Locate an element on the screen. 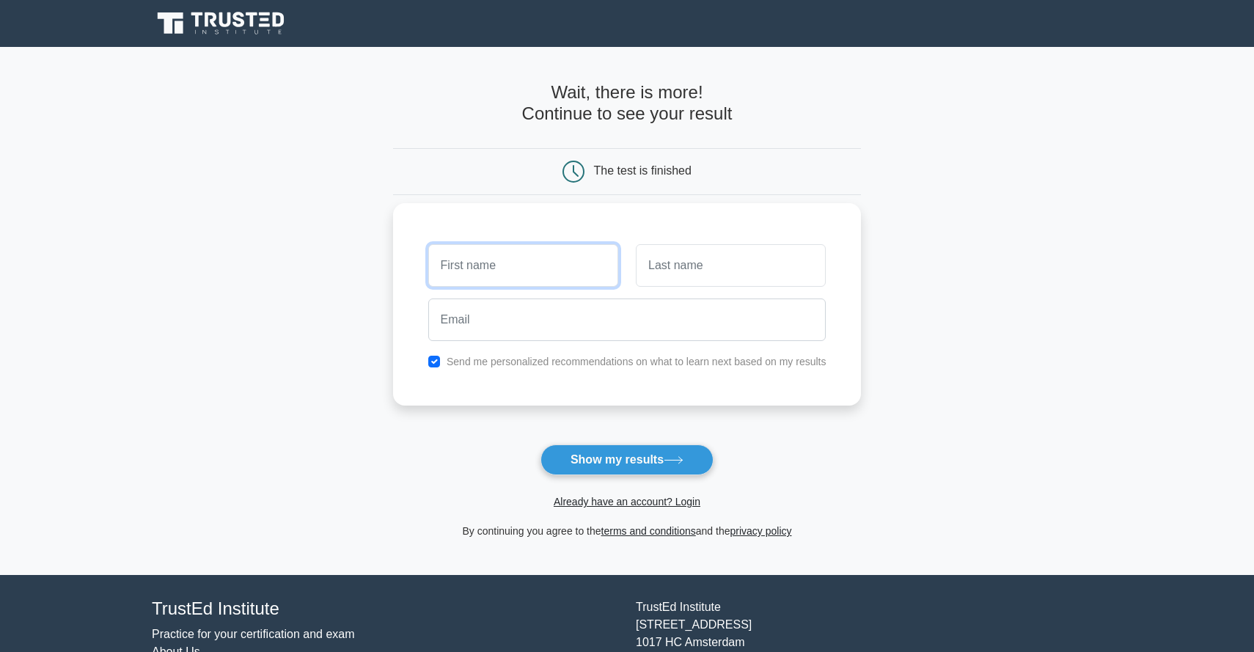 Image resolution: width=1254 pixels, height=652 pixels. div: By continuing you agree to the and the is located at coordinates (627, 531).